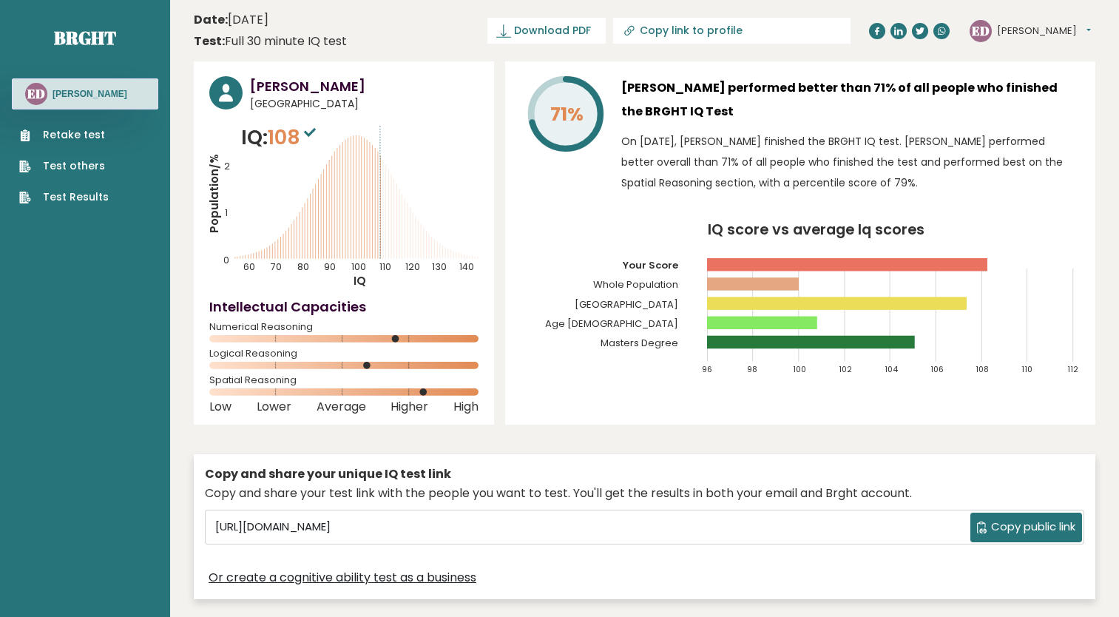  Describe the element at coordinates (274, 407) in the screenshot. I see `span: Lower` at that location.